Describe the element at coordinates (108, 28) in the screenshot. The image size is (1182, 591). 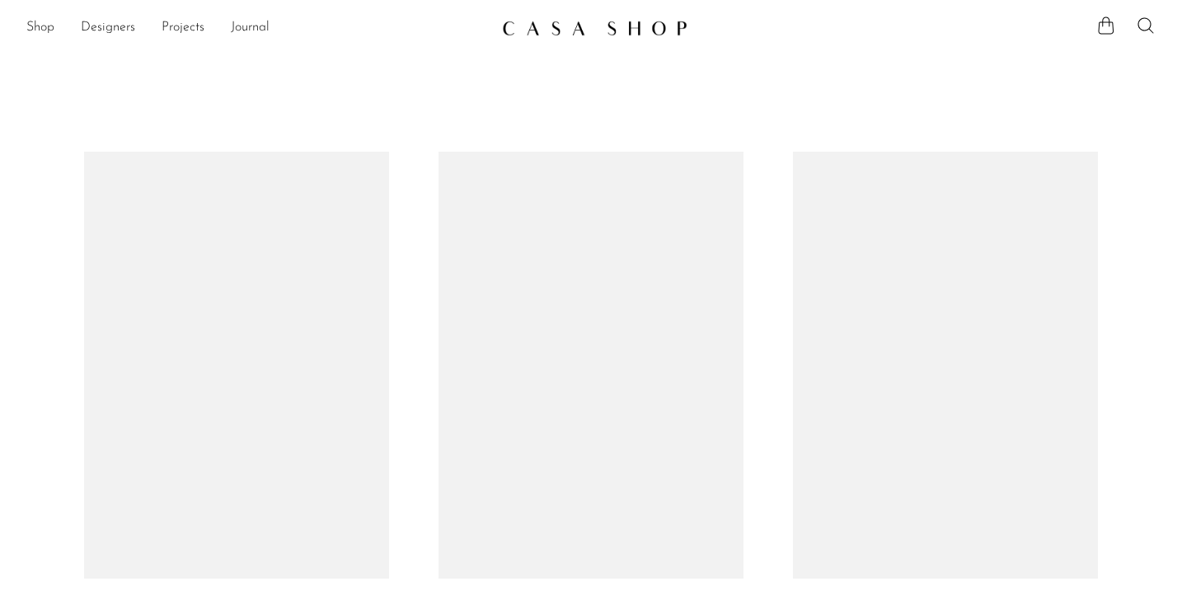
I see `a: Designers` at that location.